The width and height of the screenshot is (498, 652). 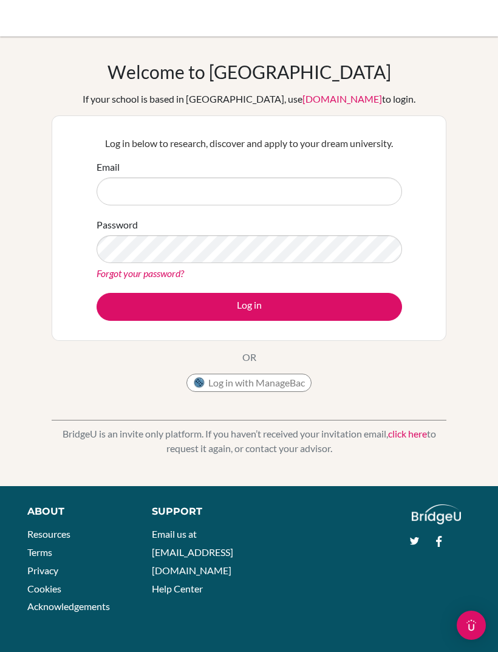 What do you see at coordinates (43, 570) in the screenshot?
I see `a: Privacy` at bounding box center [43, 570].